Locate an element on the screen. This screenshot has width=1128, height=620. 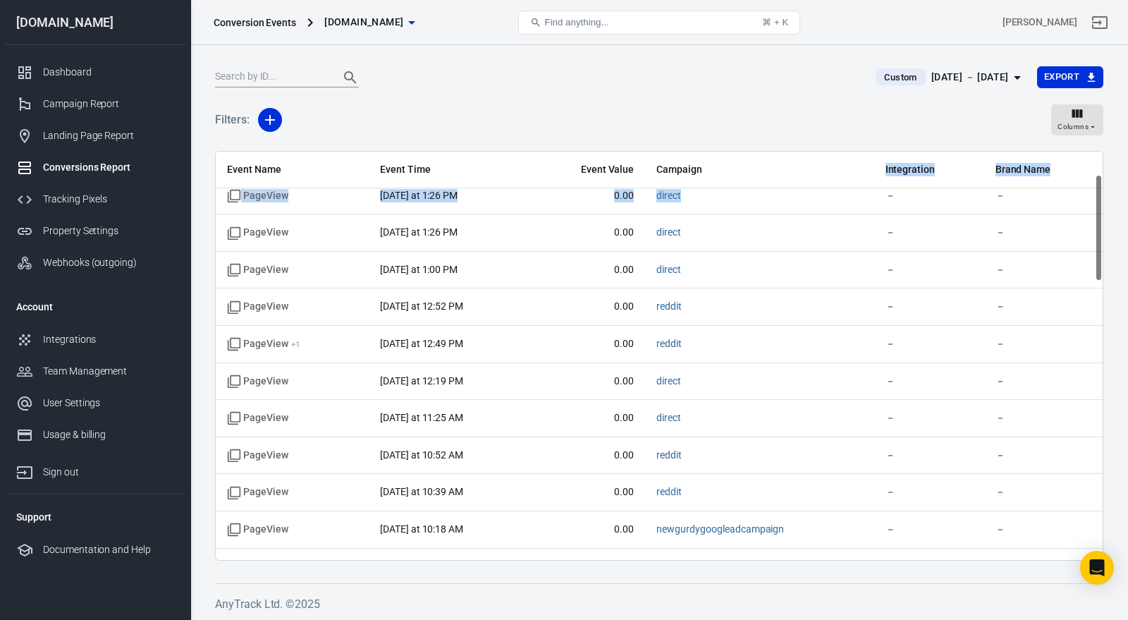
span: Brand Name is located at coordinates (1043, 170).